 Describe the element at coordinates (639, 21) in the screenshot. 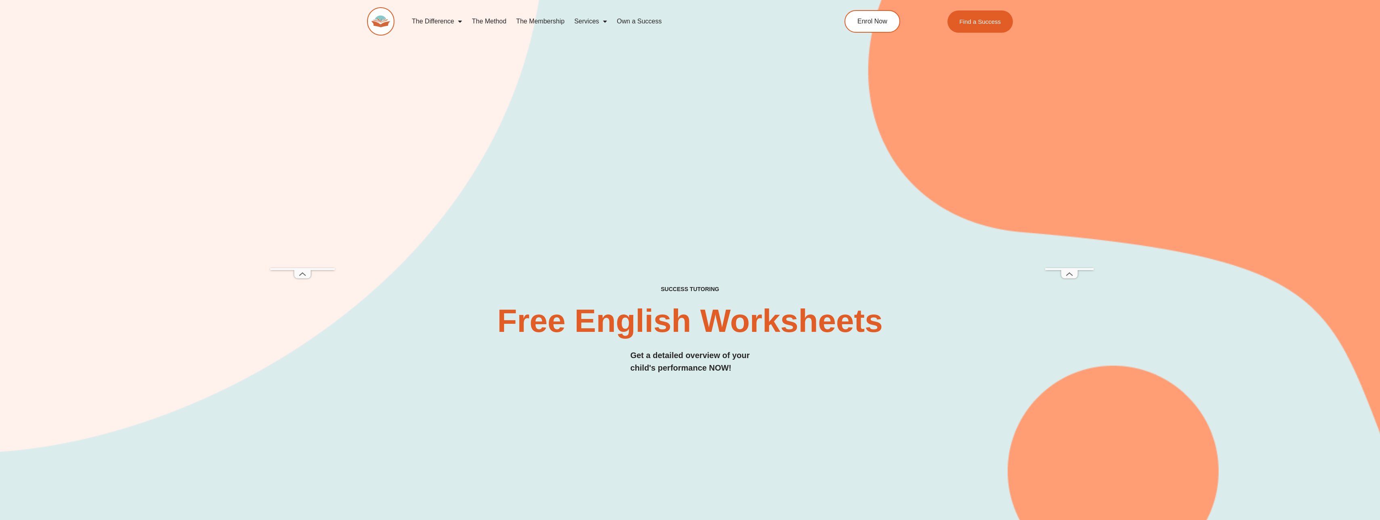

I see `a: Own a Success` at that location.